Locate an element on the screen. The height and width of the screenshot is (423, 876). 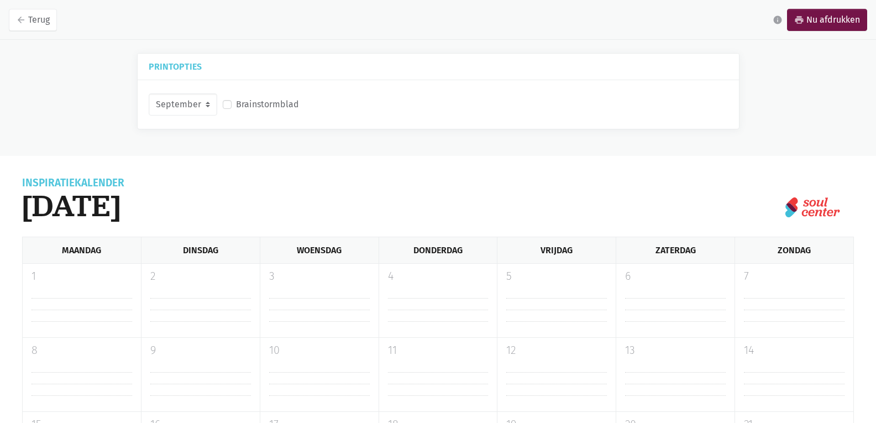
p: 7 is located at coordinates (794, 276).